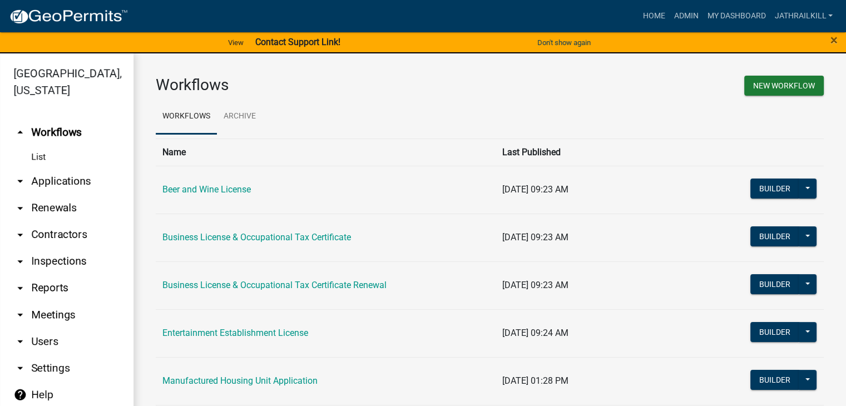 The width and height of the screenshot is (846, 406). What do you see at coordinates (564, 42) in the screenshot?
I see `button: Don't show again` at bounding box center [564, 42].